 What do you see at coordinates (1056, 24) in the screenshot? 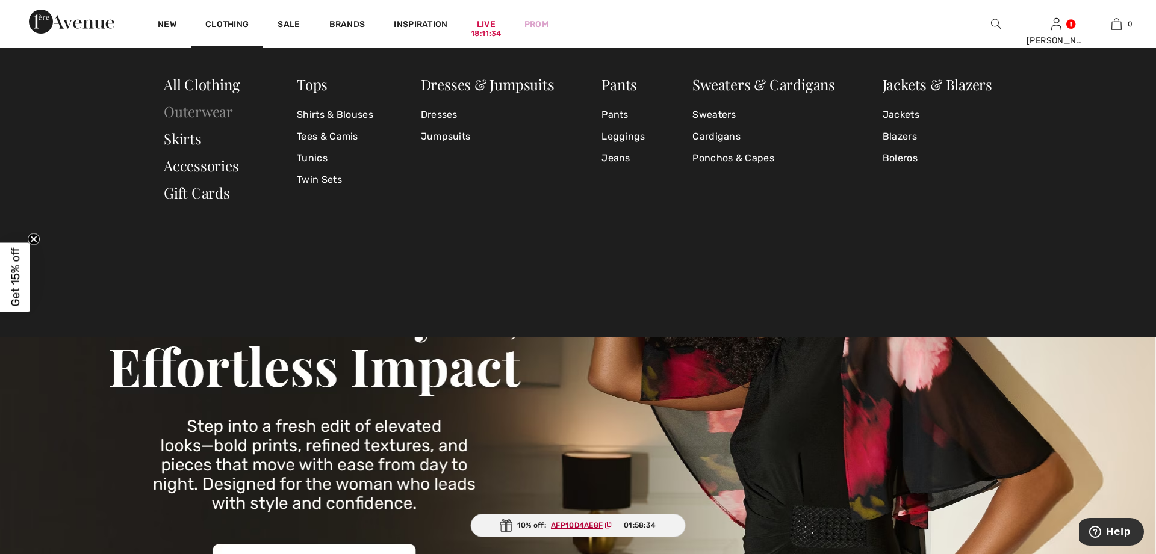
I see `img: My Info` at bounding box center [1056, 24].